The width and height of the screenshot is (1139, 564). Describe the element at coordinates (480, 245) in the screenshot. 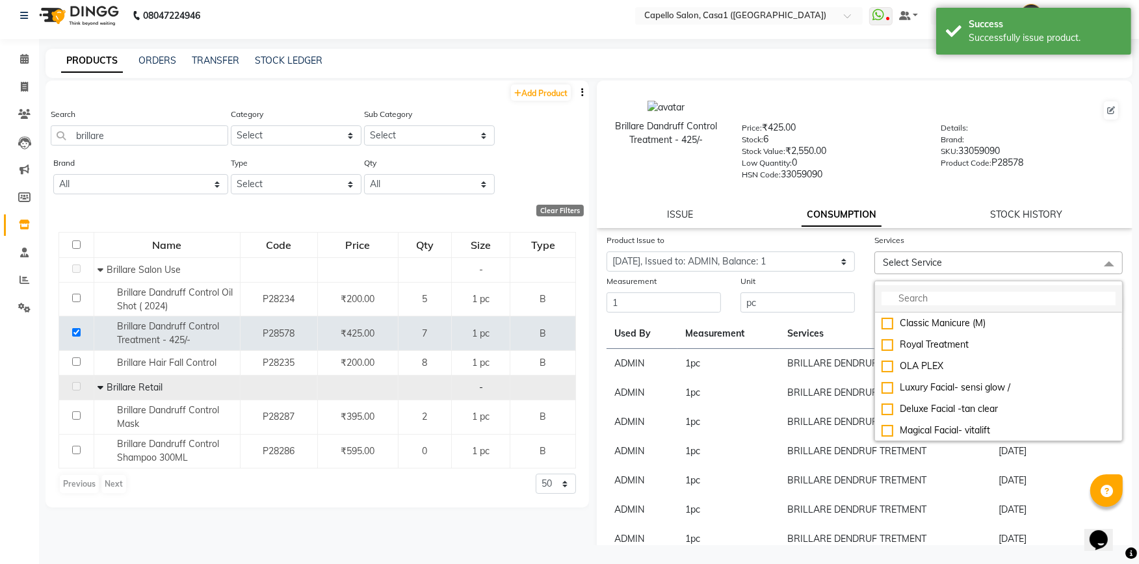

I see `div: Size` at that location.